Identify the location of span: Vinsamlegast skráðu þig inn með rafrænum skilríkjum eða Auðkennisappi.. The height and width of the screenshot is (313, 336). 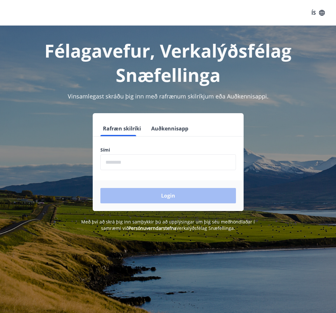
(168, 96).